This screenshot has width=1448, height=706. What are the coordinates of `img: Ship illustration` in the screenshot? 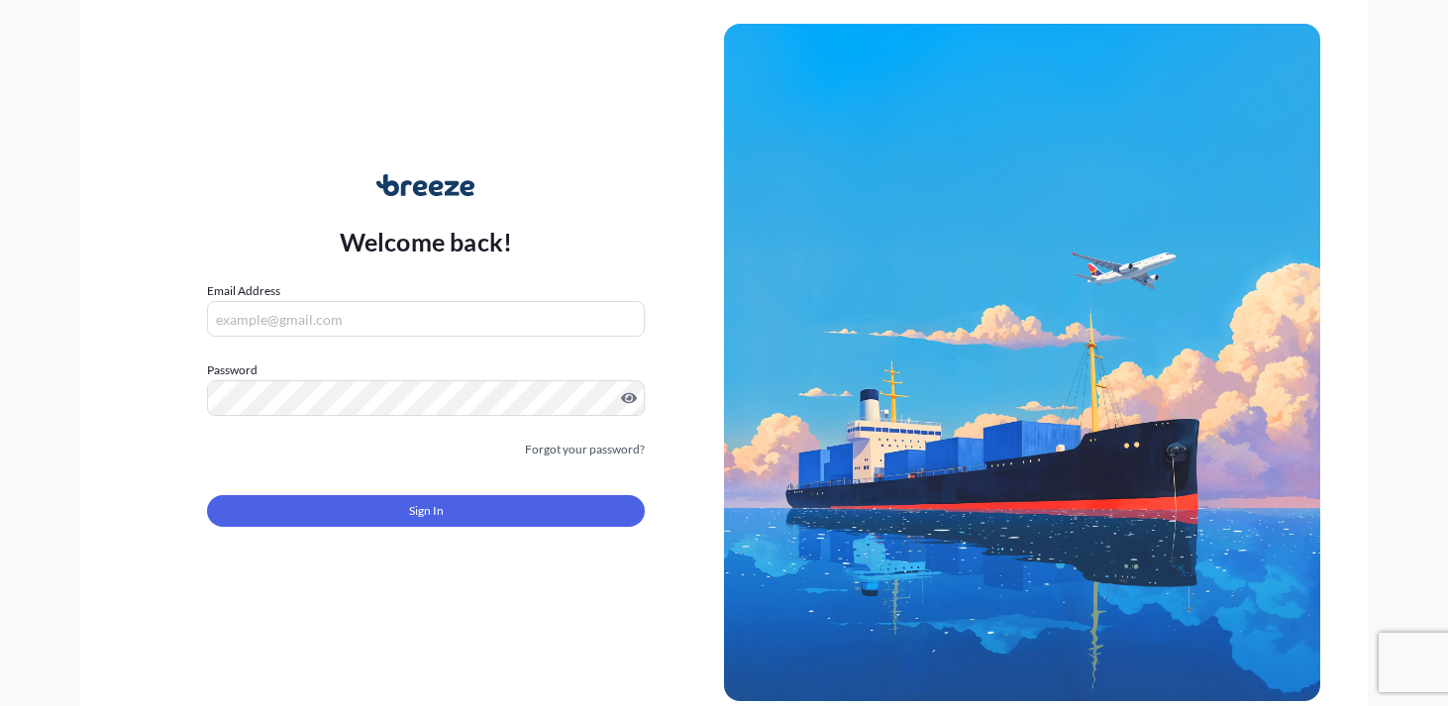 It's located at (1022, 362).